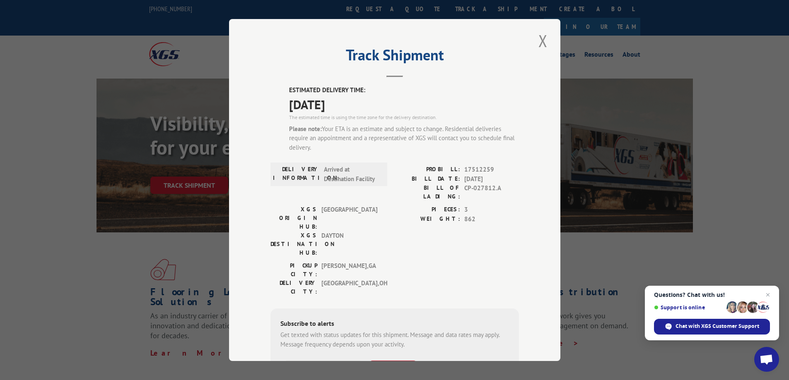 The height and width of the screenshot is (380, 789). What do you see at coordinates (688, 308) in the screenshot?
I see `span: Support is online` at bounding box center [688, 308].